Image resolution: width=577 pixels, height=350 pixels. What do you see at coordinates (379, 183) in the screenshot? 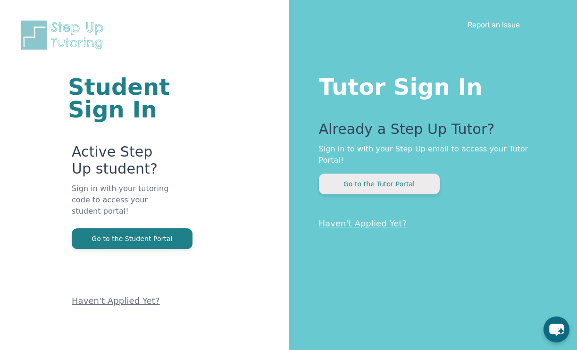
I see `a: Go to the Tutor Portal` at bounding box center [379, 183].